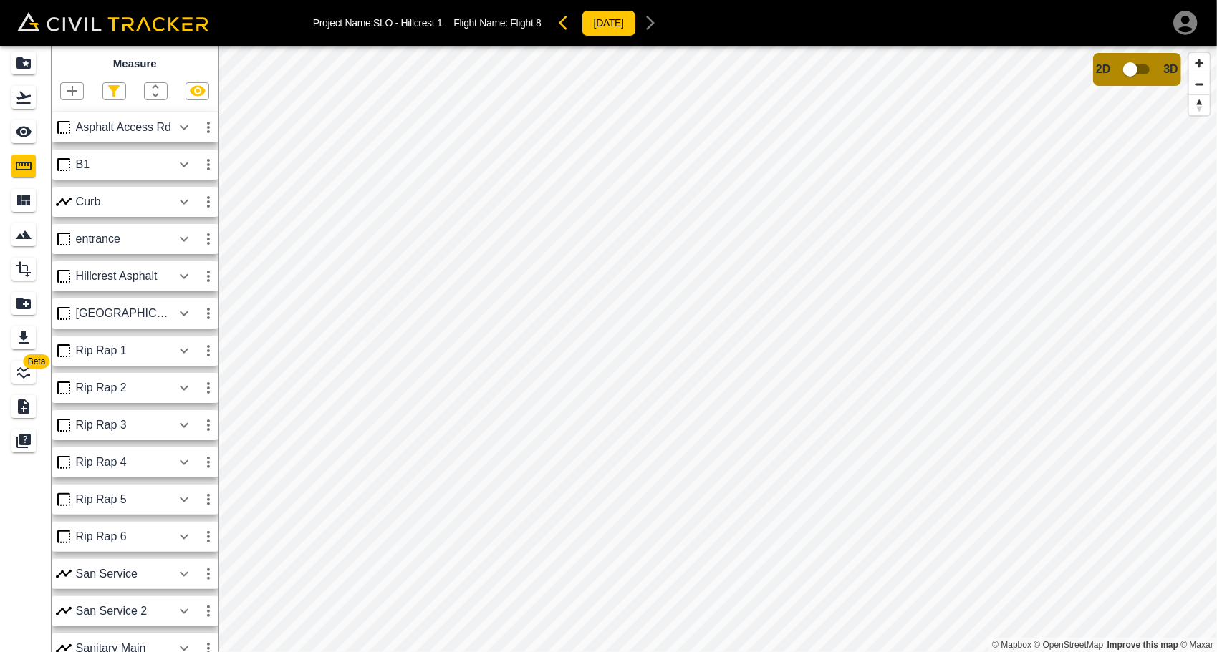 This screenshot has width=1217, height=652. What do you see at coordinates (377, 23) in the screenshot?
I see `p: Project Name: SLO - Hillcrest 1` at bounding box center [377, 23].